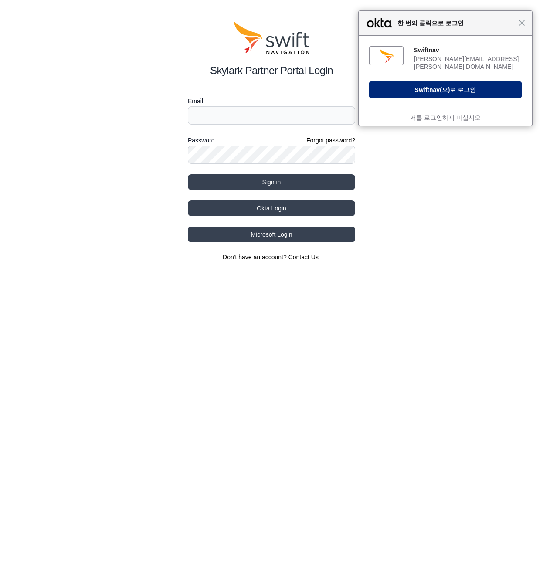  What do you see at coordinates (521, 23) in the screenshot?
I see `span: 닫기` at bounding box center [521, 23].